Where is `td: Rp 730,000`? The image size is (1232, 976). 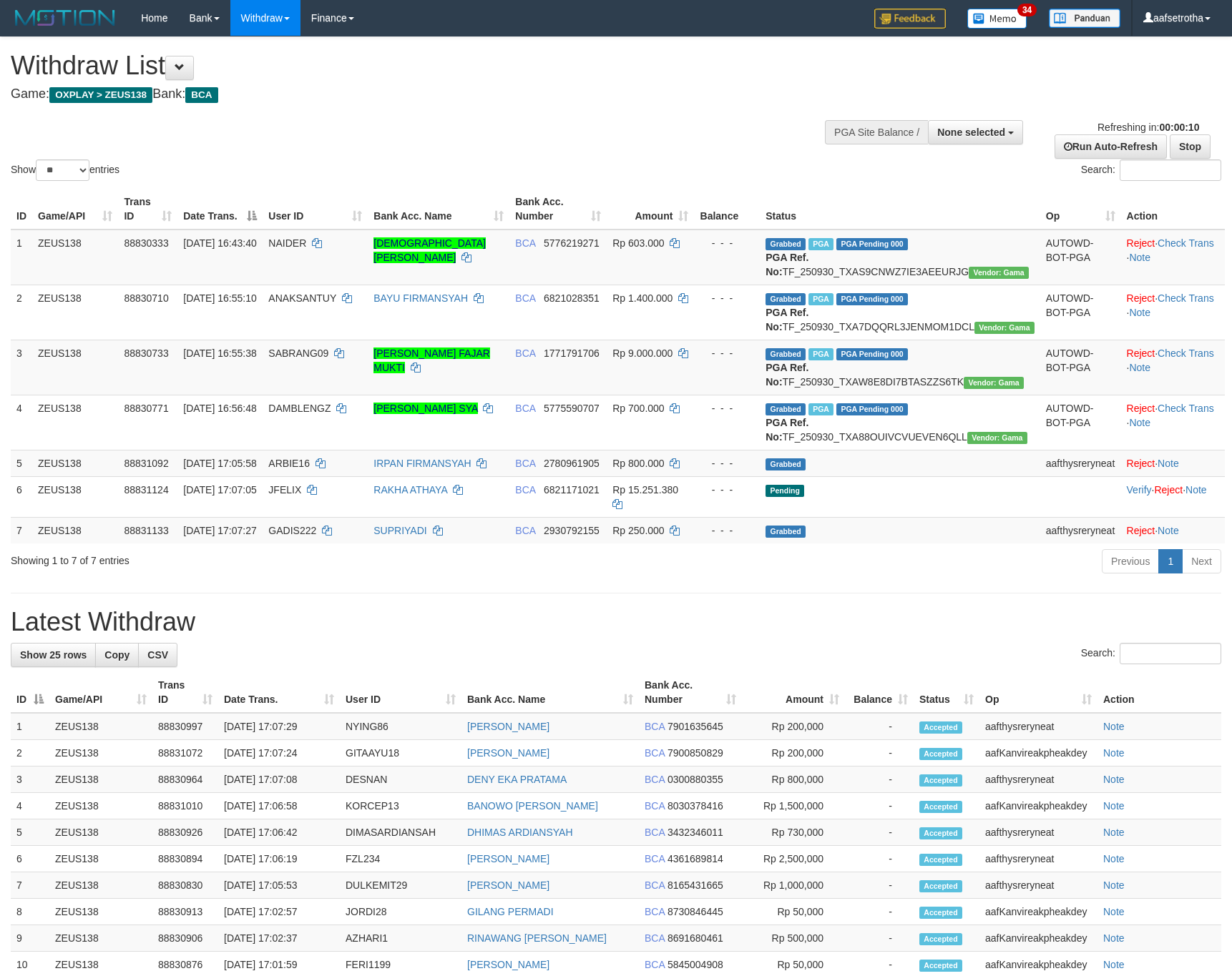
td: Rp 730,000 is located at coordinates (793, 832).